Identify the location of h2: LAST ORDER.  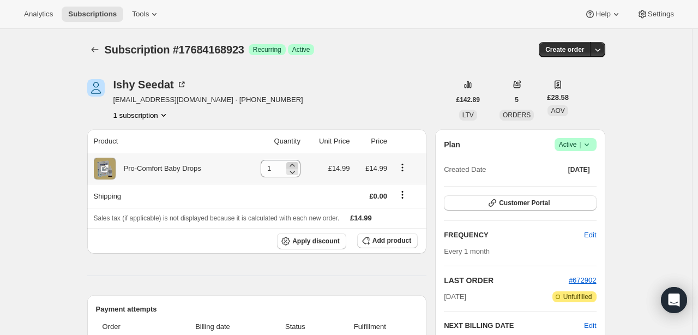
(506, 280).